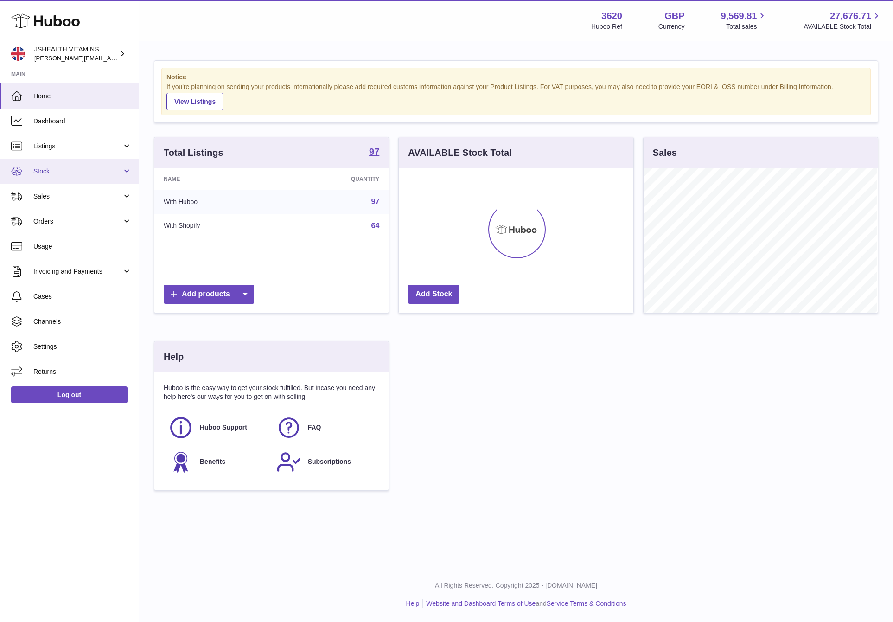 Image resolution: width=893 pixels, height=622 pixels. Describe the element at coordinates (217, 202) in the screenshot. I see `td: With Huboo` at that location.